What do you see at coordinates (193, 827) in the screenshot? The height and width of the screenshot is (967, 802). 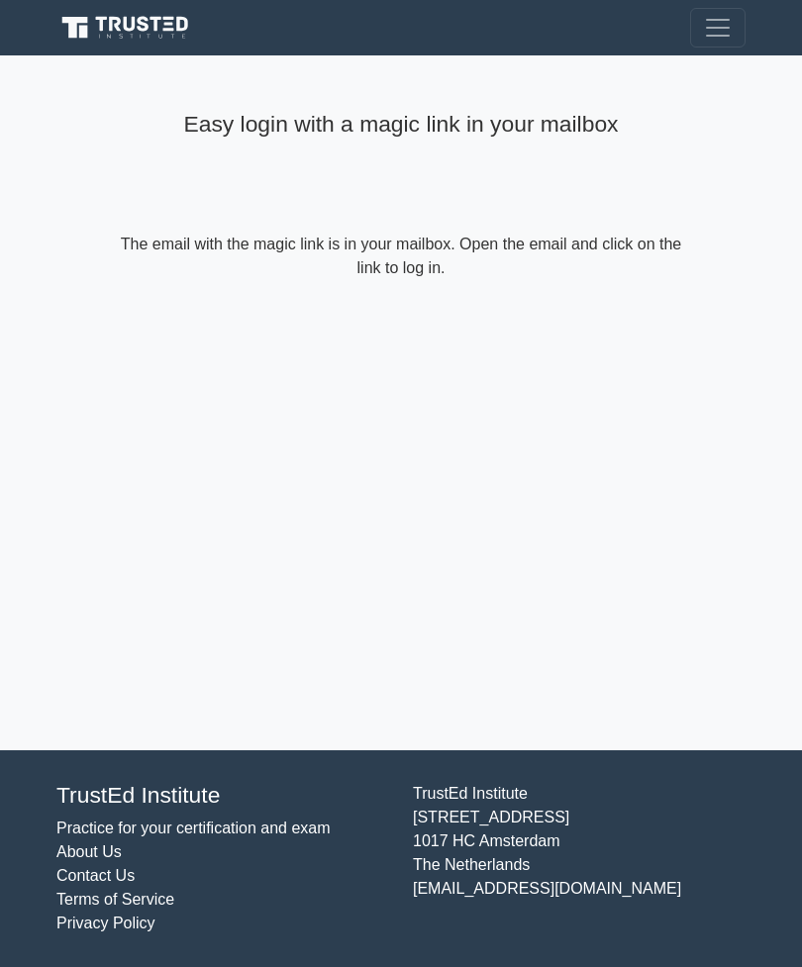 I see `a: Practice for your certification and exam` at bounding box center [193, 827].